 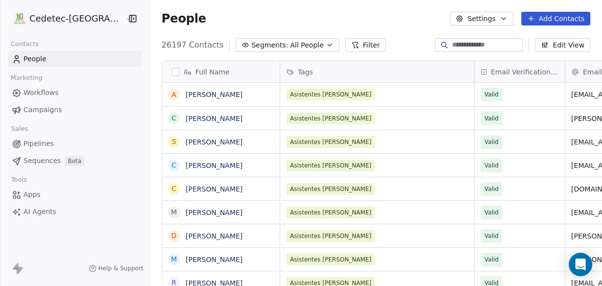 What do you see at coordinates (174, 95) in the screenshot?
I see `div: A` at bounding box center [174, 95].